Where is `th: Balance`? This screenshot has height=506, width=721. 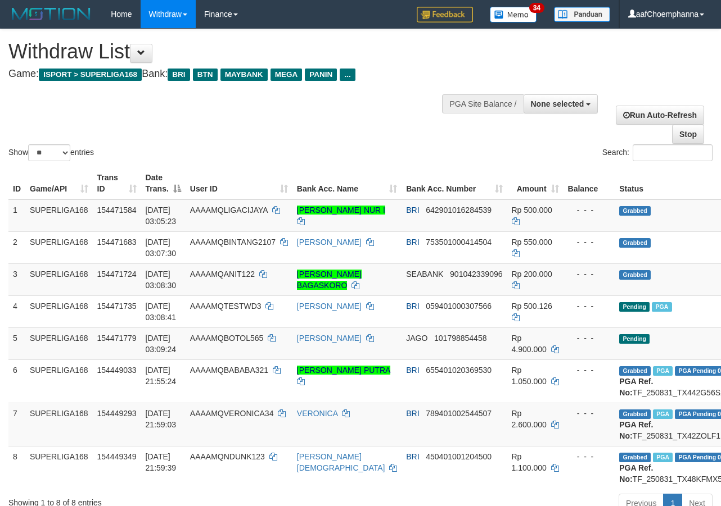
th: Balance is located at coordinates (589, 183).